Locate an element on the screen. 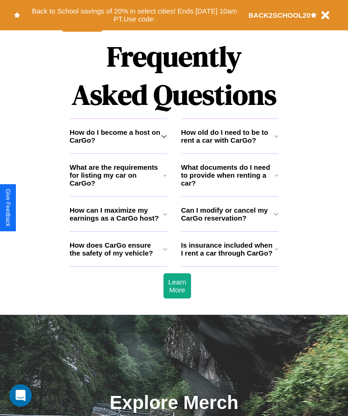 This screenshot has height=416, width=348. h3: What documents do I need to provide when renting a car? is located at coordinates (228, 175).